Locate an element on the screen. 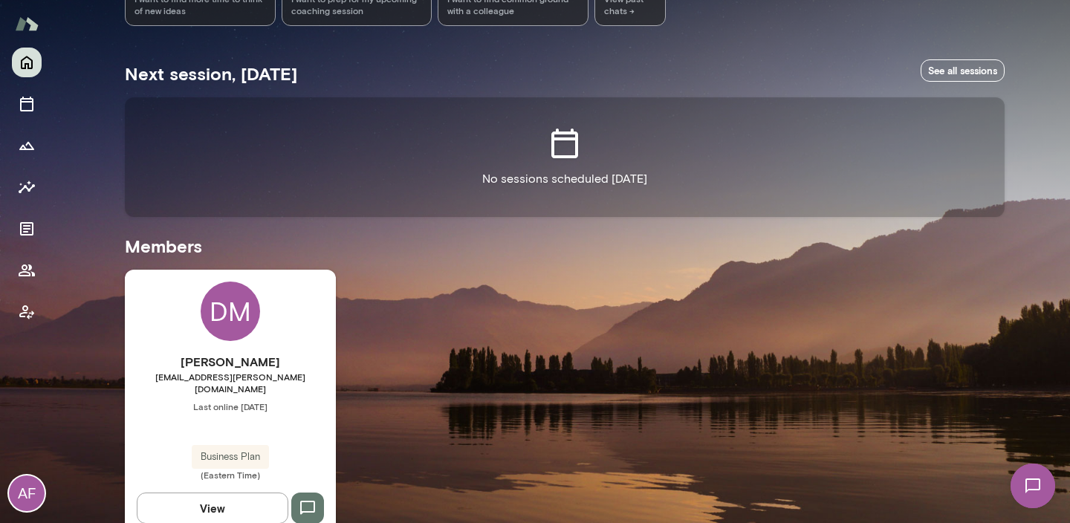 The height and width of the screenshot is (523, 1070). button: Client app is located at coordinates (27, 312).